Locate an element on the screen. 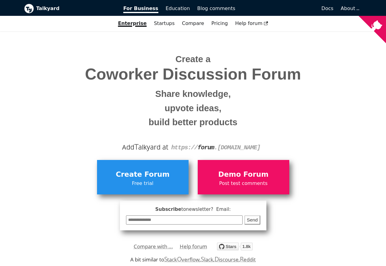 This screenshot has height=266, width=386. a: For Business is located at coordinates (141, 9).